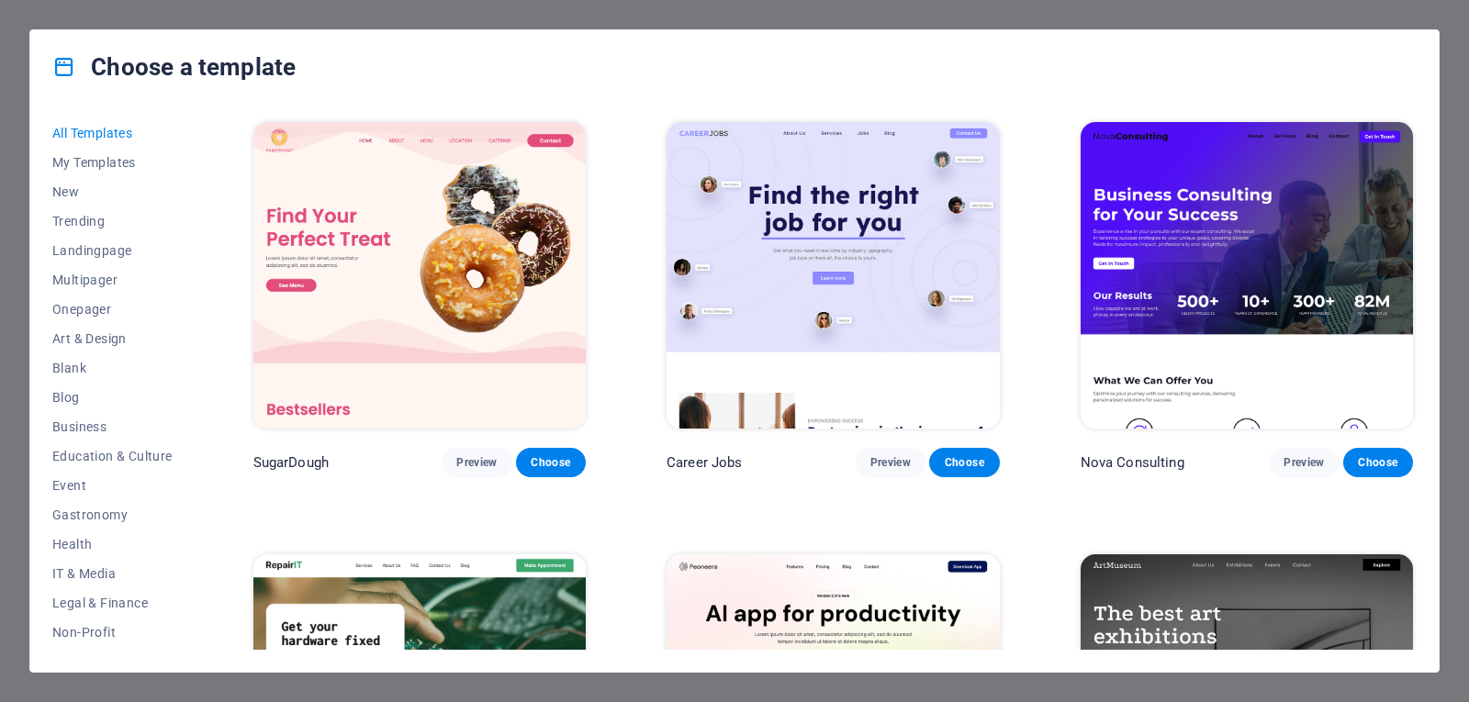 The image size is (1469, 702). What do you see at coordinates (173, 67) in the screenshot?
I see `h4: Choose a template` at bounding box center [173, 67].